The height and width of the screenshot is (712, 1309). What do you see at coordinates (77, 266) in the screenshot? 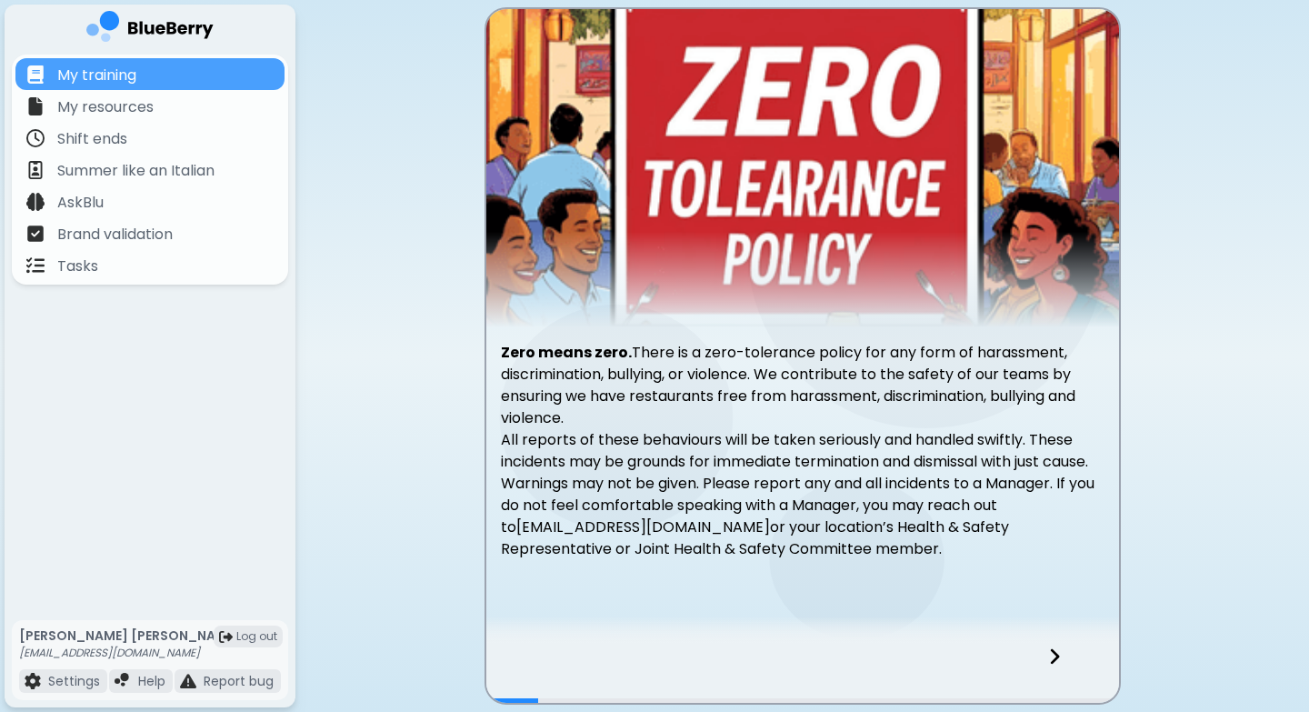
I see `p: Tasks` at bounding box center [77, 266].